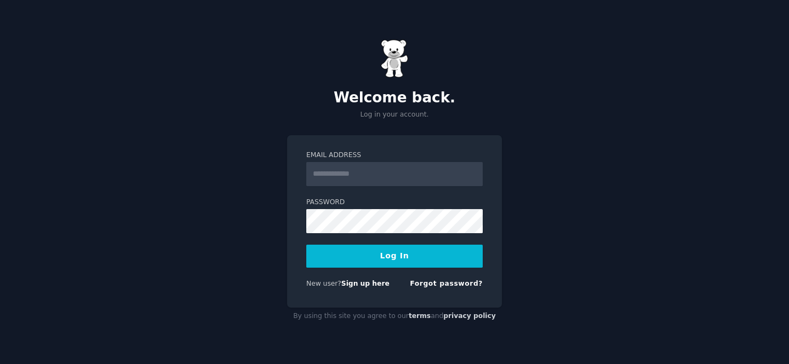 The width and height of the screenshot is (789, 364). I want to click on p: Log in your account., so click(395, 115).